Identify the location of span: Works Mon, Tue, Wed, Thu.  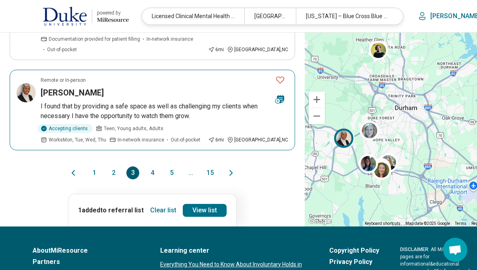
(77, 140).